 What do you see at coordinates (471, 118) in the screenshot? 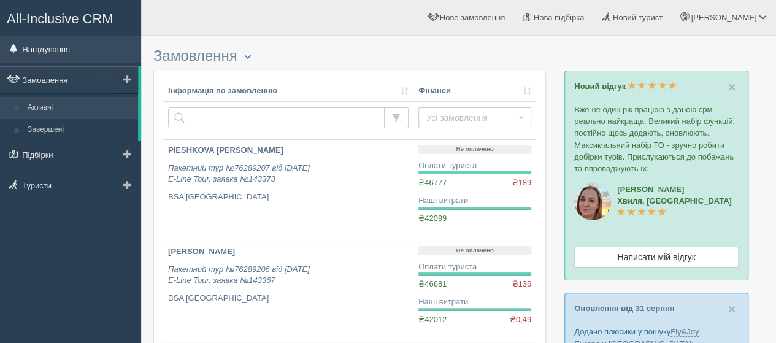
I see `span: Усі замовлення` at bounding box center [471, 118].